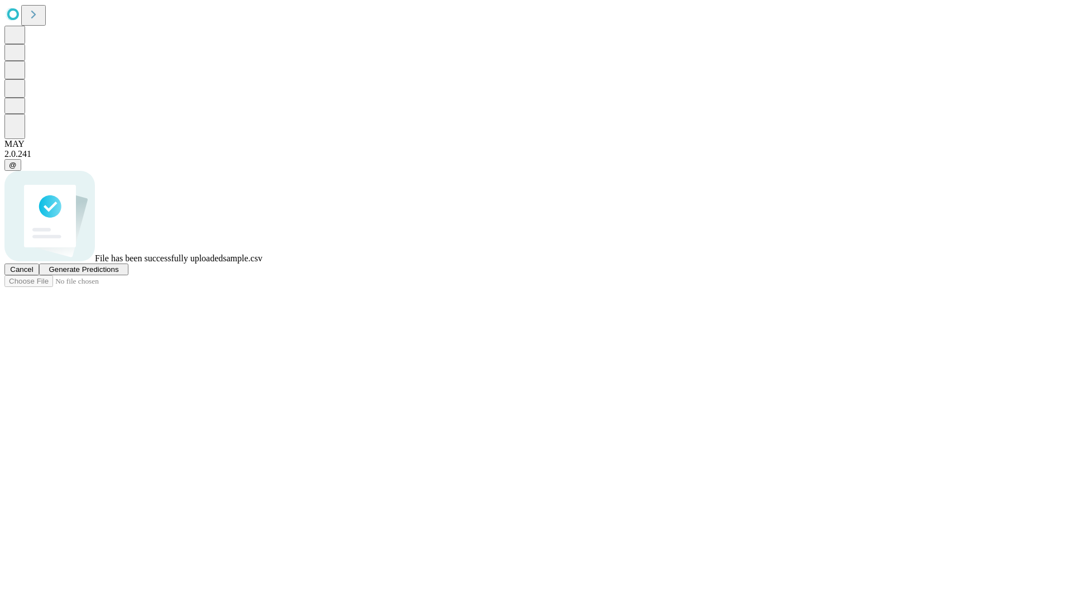 The height and width of the screenshot is (603, 1072). What do you see at coordinates (242, 258) in the screenshot?
I see `span: sample.csv` at bounding box center [242, 258].